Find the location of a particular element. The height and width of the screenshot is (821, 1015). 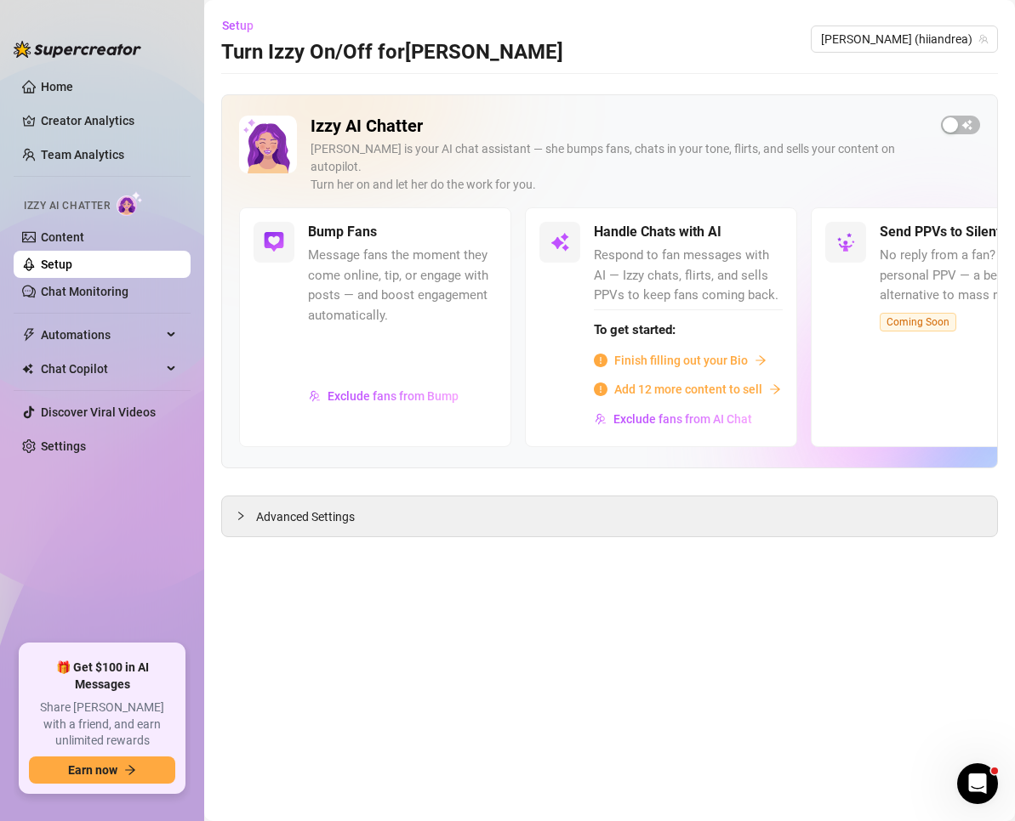

span: Coming Soon is located at coordinates (918, 322).